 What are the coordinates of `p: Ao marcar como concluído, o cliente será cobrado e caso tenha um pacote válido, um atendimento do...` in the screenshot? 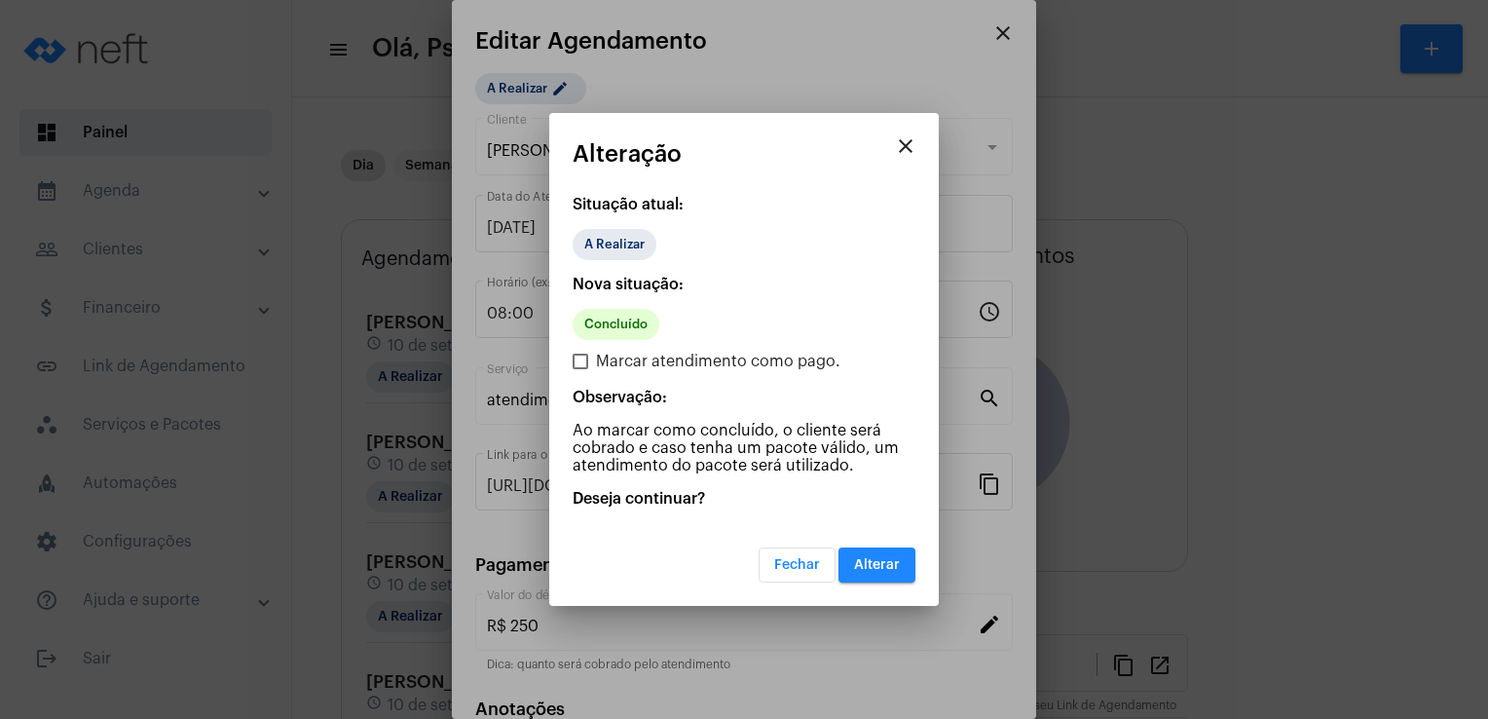 It's located at (744, 448).